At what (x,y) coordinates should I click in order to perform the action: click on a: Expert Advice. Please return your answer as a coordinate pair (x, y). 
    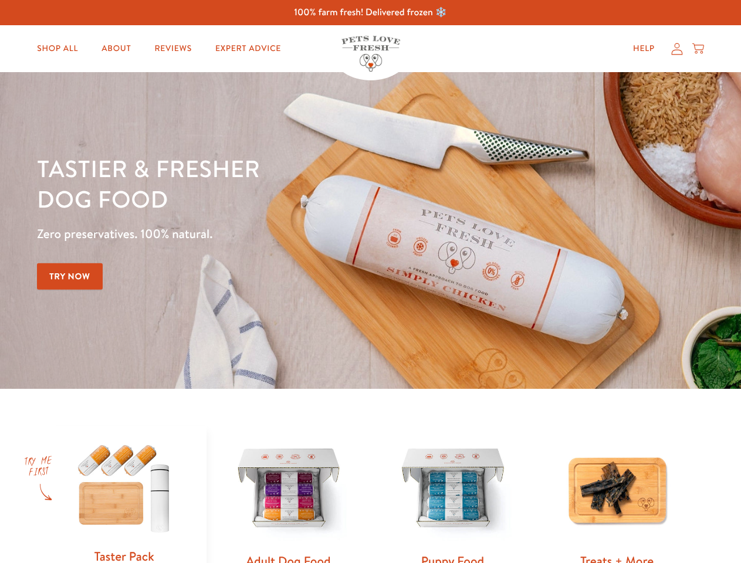
    Looking at the image, I should click on (248, 49).